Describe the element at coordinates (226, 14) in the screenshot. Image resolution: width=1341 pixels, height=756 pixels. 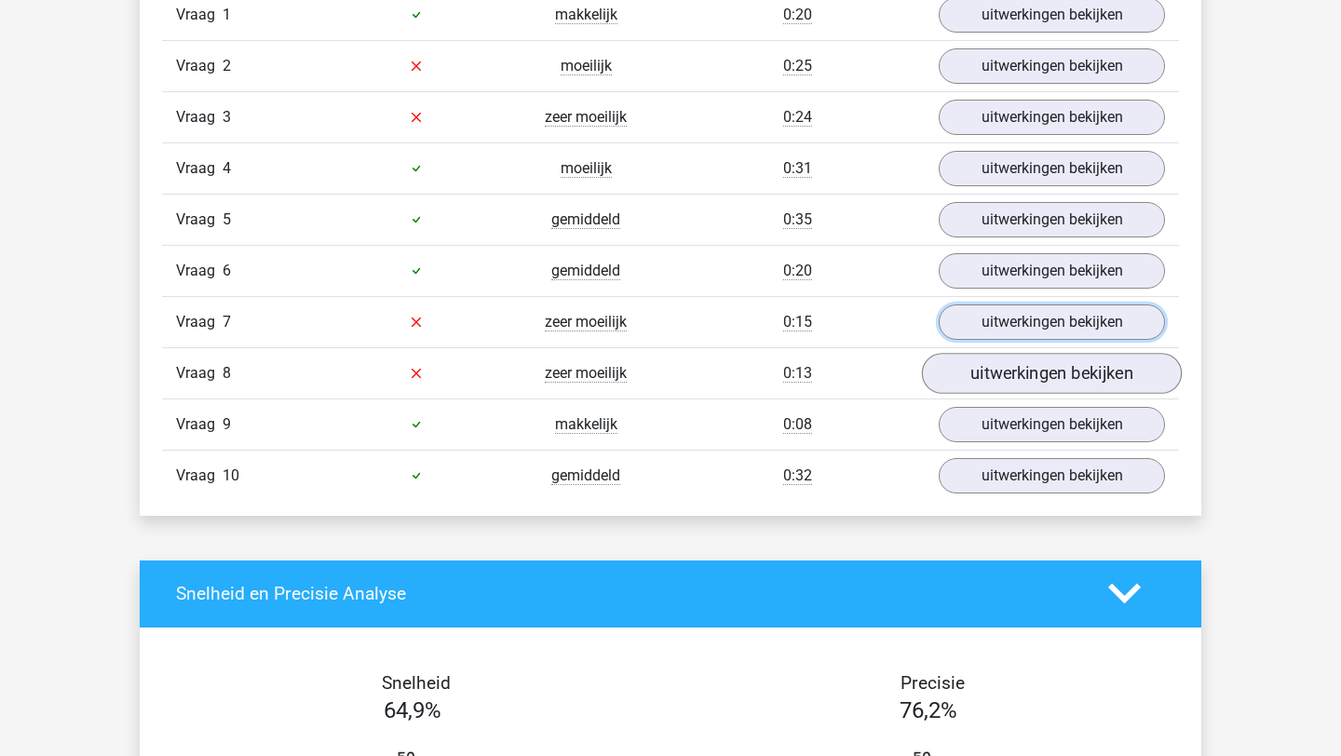
I see `span: 1` at that location.